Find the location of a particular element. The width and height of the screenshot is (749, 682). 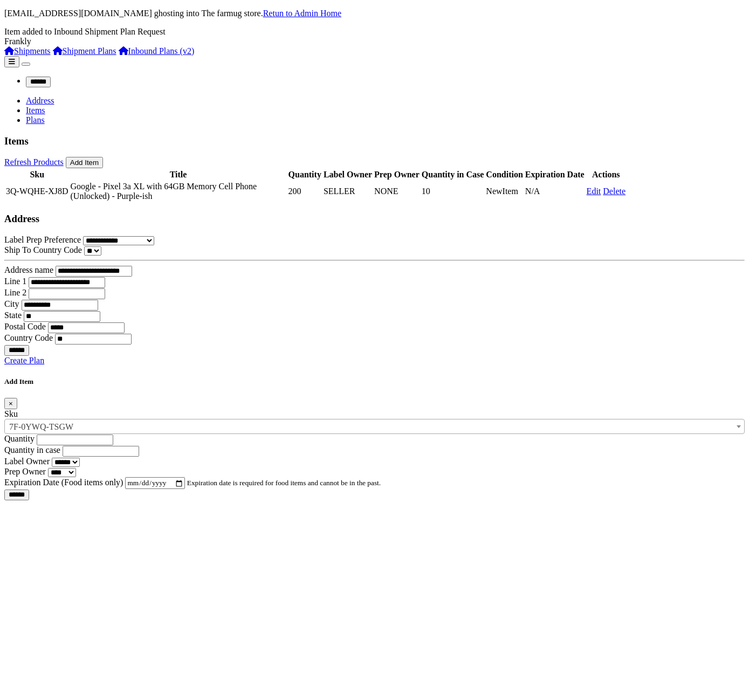

td: 3Q-WQHE-XJ8D is located at coordinates (37, 191).